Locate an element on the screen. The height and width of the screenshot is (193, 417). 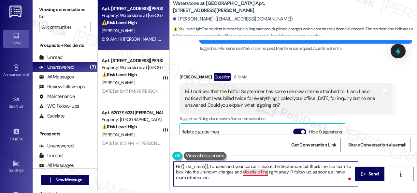
a: Site Visit • is located at coordinates (16, 103).